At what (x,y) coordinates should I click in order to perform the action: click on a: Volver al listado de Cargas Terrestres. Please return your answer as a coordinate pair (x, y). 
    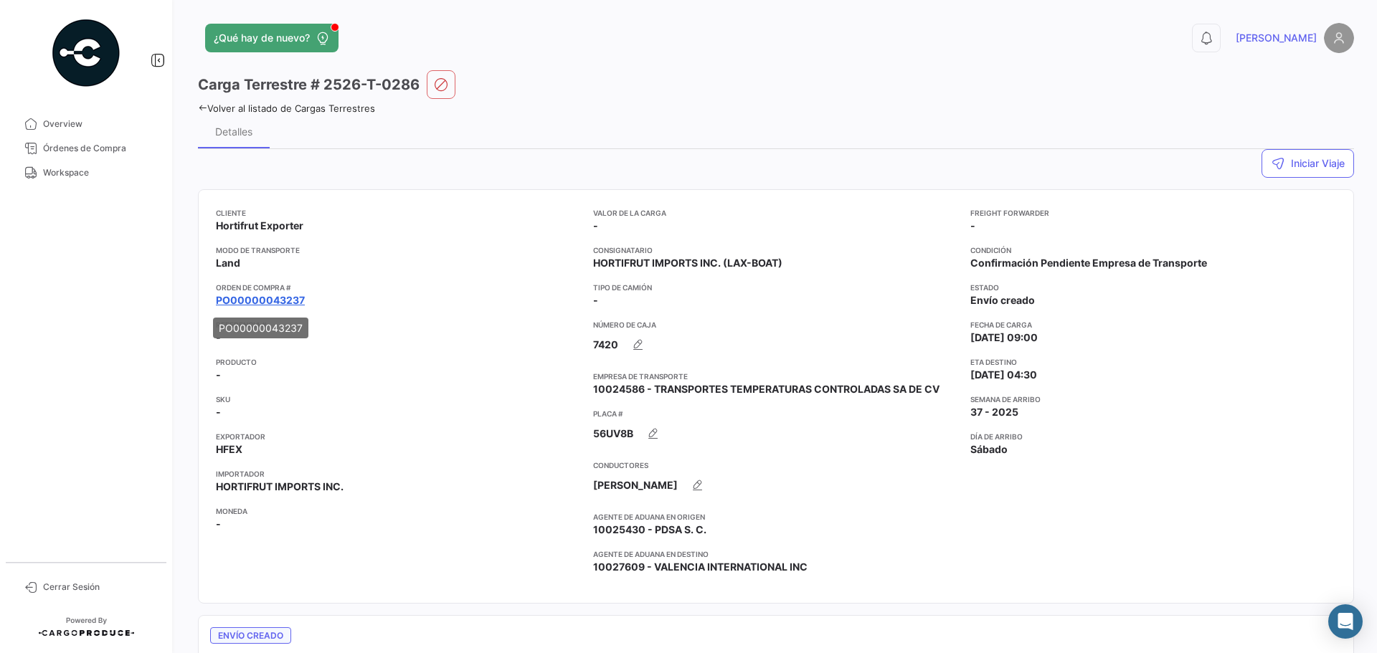
    Looking at the image, I should click on (286, 108).